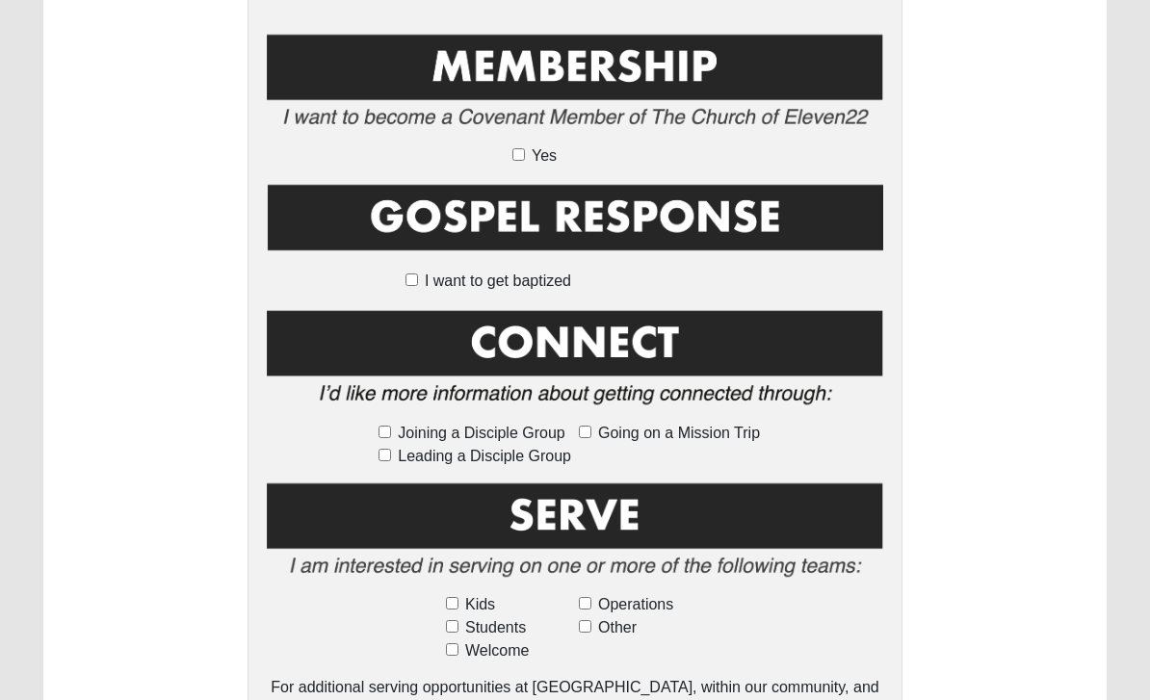 The width and height of the screenshot is (1150, 700). Describe the element at coordinates (679, 434) in the screenshot. I see `span: Going on a Mission Trip` at that location.